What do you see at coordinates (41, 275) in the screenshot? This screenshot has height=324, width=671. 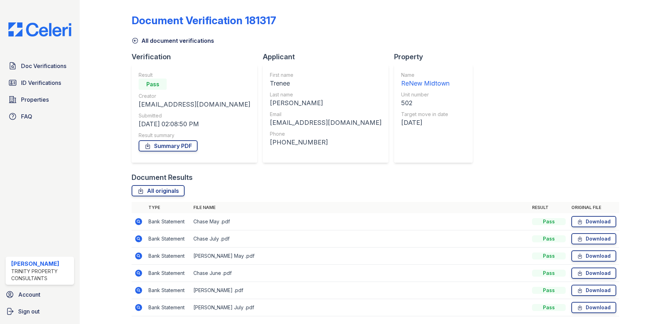 I see `div: Trinity Property Consultants` at bounding box center [41, 275].